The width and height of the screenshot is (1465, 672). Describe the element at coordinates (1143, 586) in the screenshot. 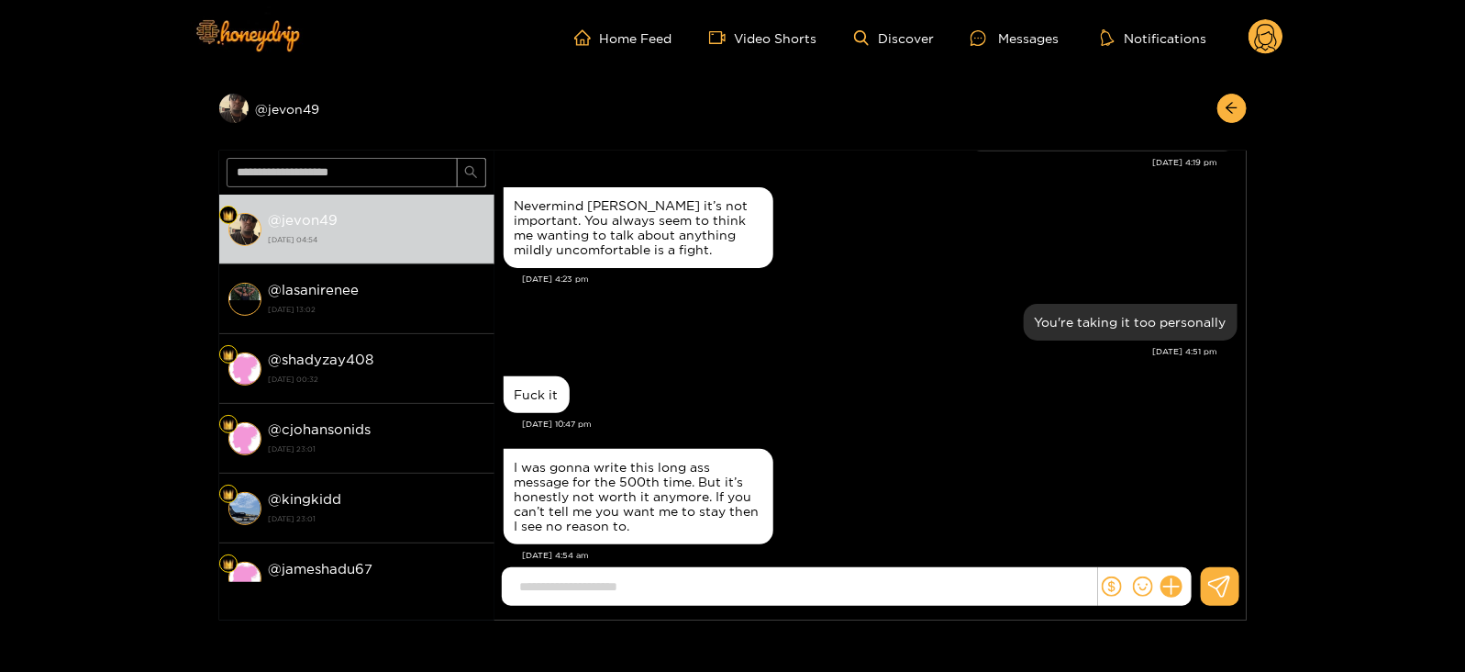

I see `span: smile` at that location.